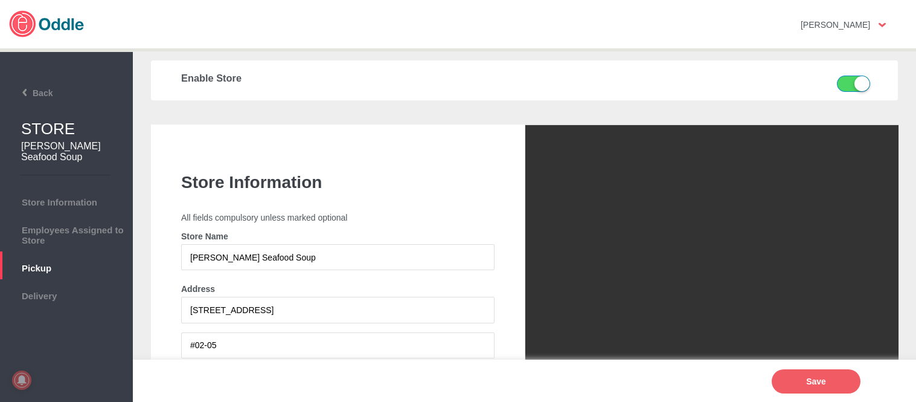  Describe the element at coordinates (66, 233) in the screenshot. I see `span: Employees Assigned to Store` at that location.